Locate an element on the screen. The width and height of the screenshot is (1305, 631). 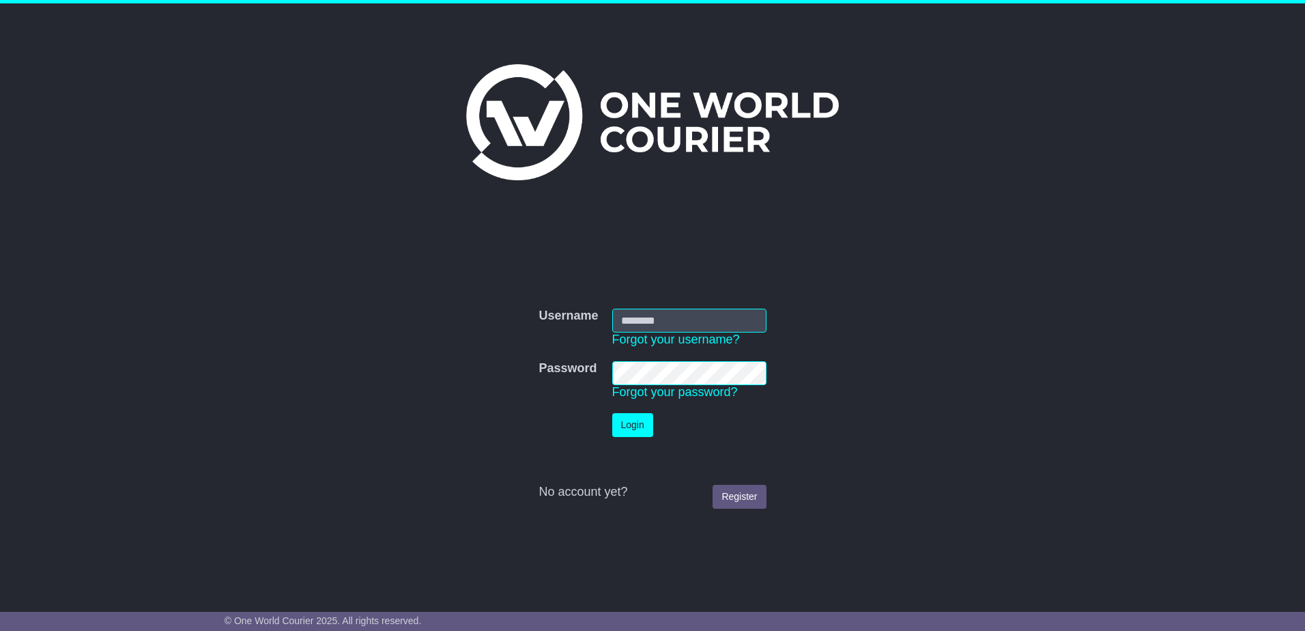
a: Forgot your password? is located at coordinates (675, 392).